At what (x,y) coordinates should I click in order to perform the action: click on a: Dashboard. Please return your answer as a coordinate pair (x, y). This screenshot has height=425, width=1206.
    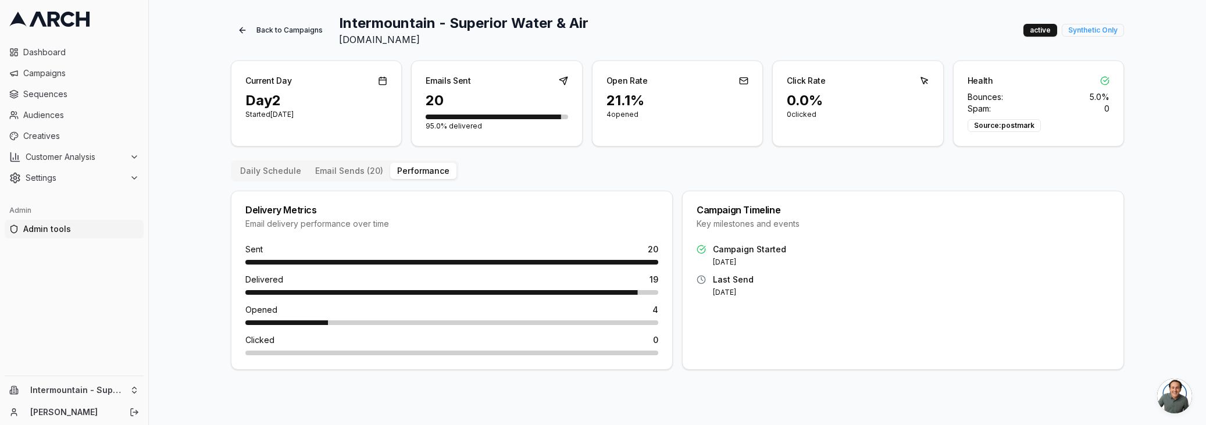
    Looking at the image, I should click on (74, 52).